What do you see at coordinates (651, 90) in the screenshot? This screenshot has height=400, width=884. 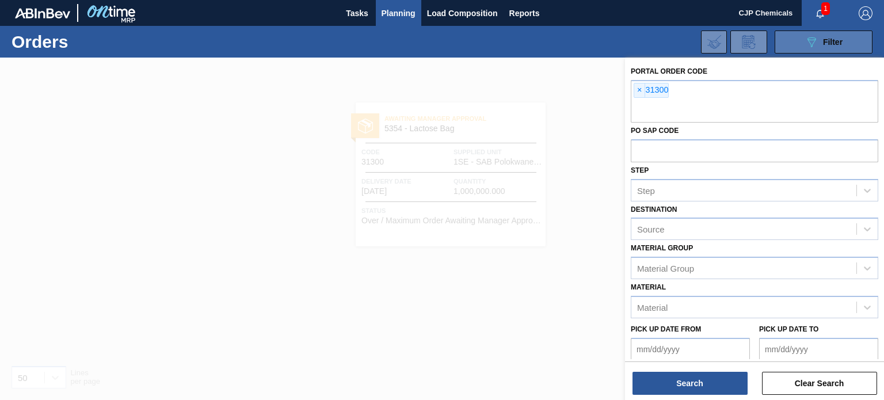 I see `div: 31300` at bounding box center [651, 90].